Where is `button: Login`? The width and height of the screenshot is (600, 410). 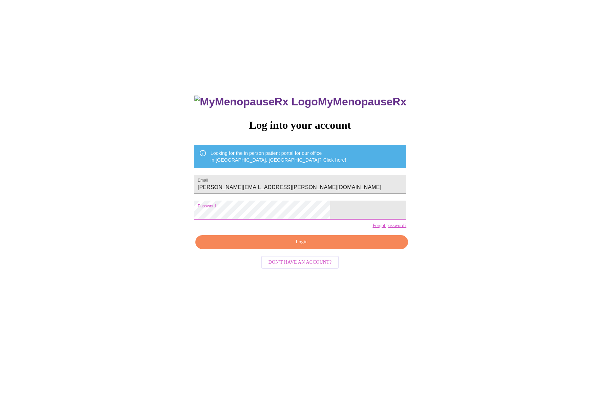
button: Login is located at coordinates (302, 242).